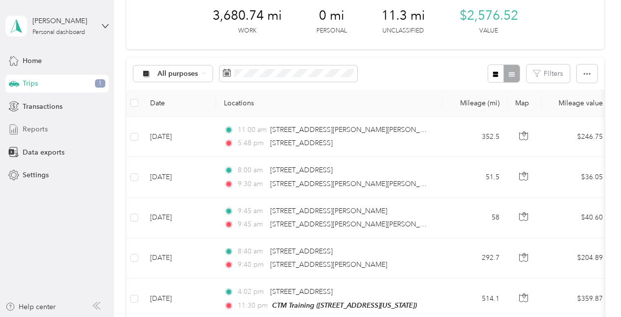 Image resolution: width=621 pixels, height=317 pixels. I want to click on p: Work, so click(247, 31).